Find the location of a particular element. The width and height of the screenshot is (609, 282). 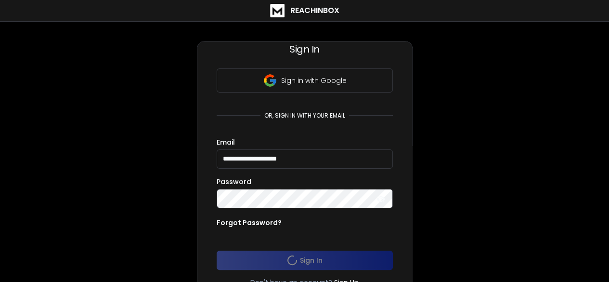

button: Sign in with Google is located at coordinates (305, 80).